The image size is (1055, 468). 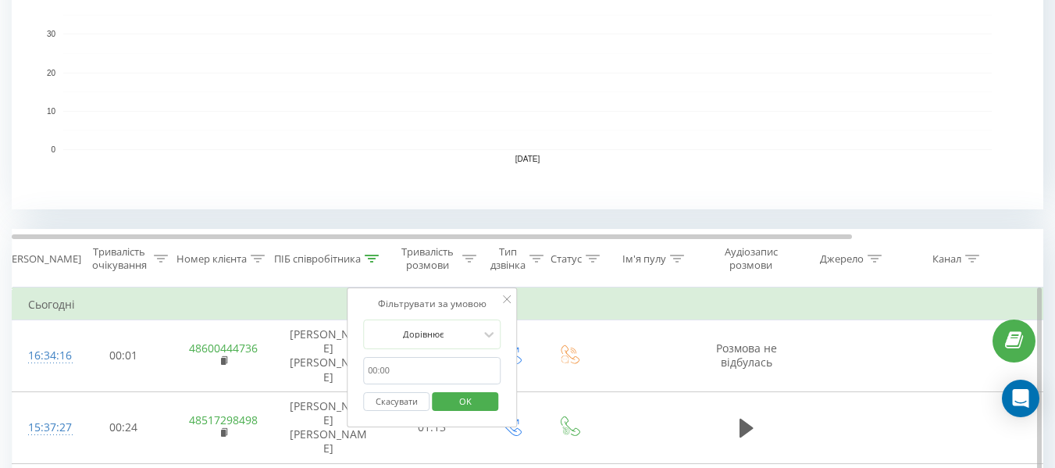 What do you see at coordinates (223, 348) in the screenshot?
I see `a: 48600444736` at bounding box center [223, 348].